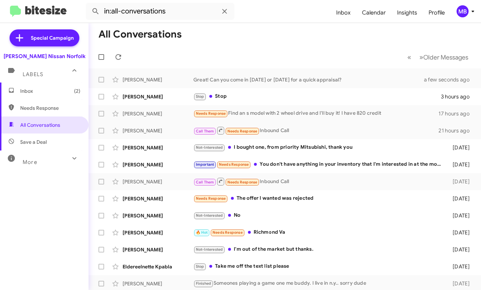 Image resolution: width=481 pixels, height=290 pixels. What do you see at coordinates (457, 114) in the screenshot?
I see `div: 17 hours ago` at bounding box center [457, 114].